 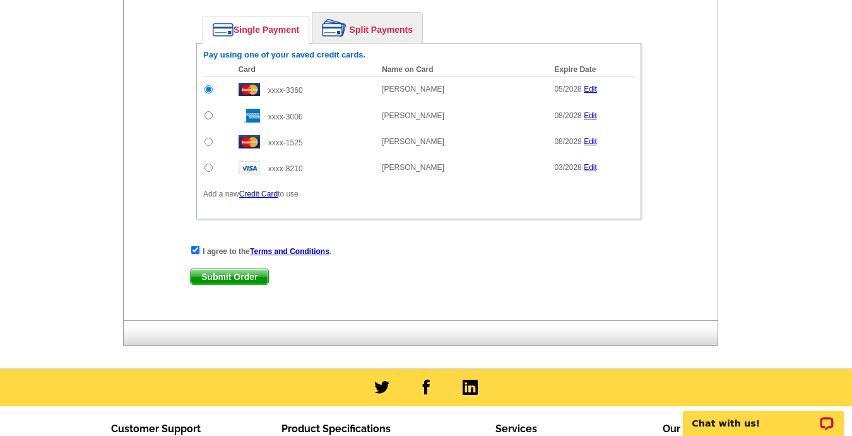 What do you see at coordinates (267, 251) in the screenshot?
I see `strong: I agree to the .` at bounding box center [267, 251].